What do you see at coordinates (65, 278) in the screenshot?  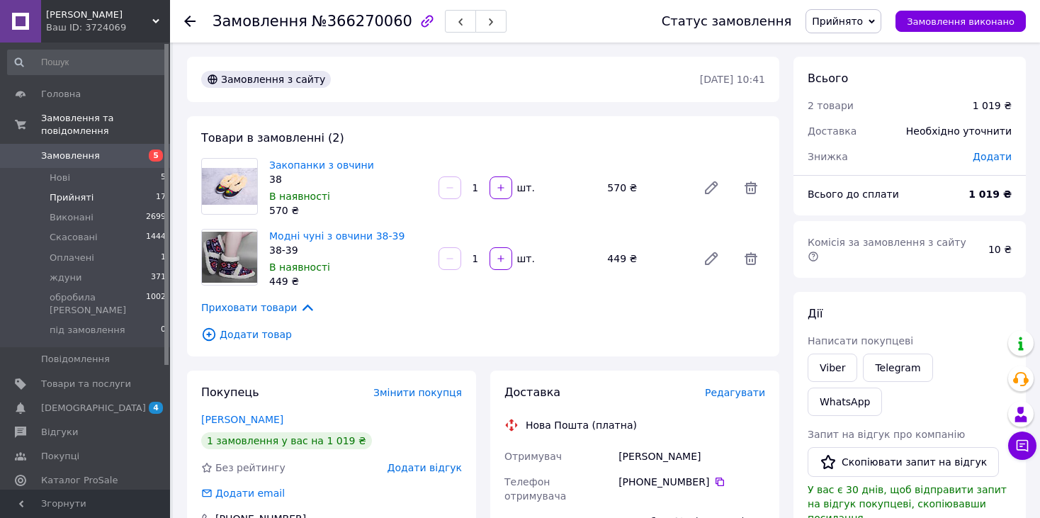 I see `span: ждуни` at bounding box center [65, 278].